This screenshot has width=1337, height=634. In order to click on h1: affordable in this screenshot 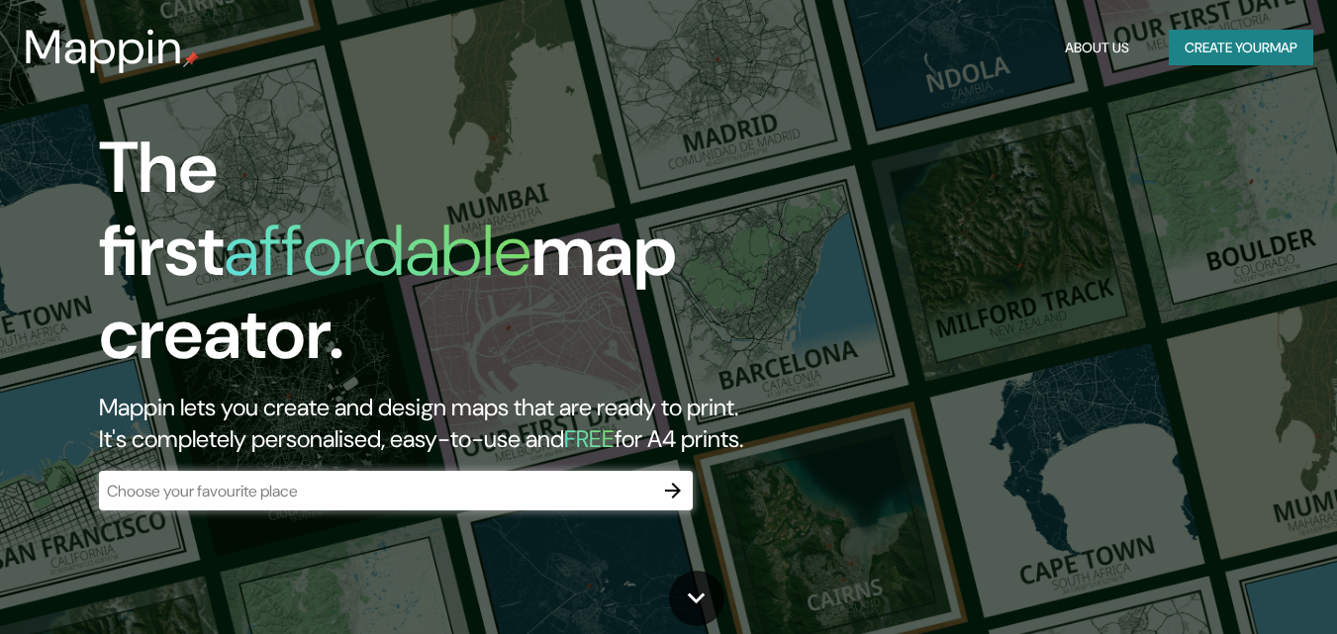, I will do `click(377, 250)`.